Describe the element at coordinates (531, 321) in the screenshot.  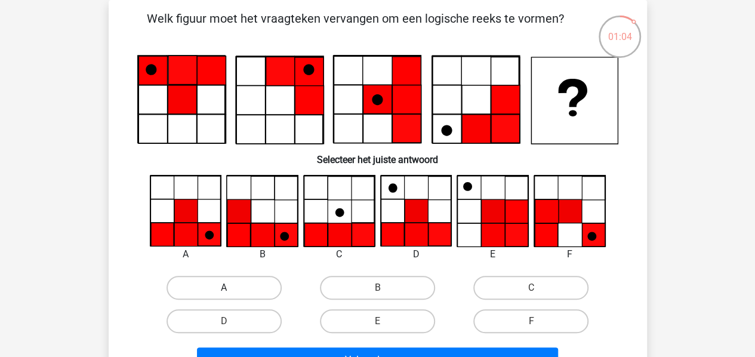
I see `label: F` at that location.